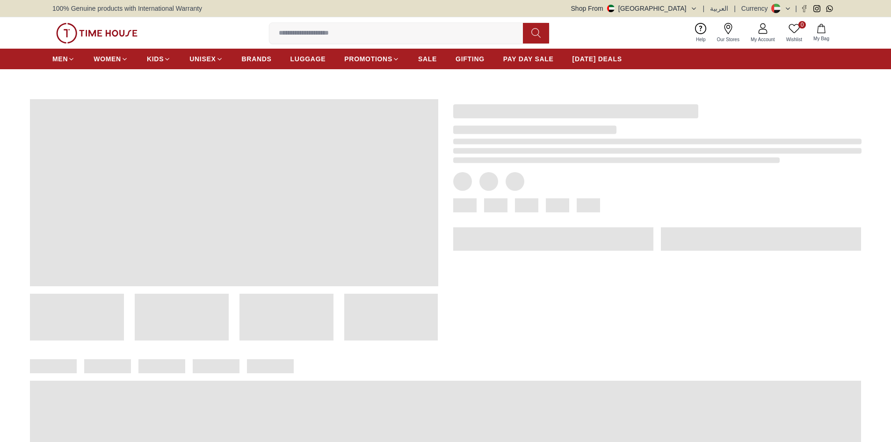  Describe the element at coordinates (802, 25) in the screenshot. I see `span: 0` at that location.